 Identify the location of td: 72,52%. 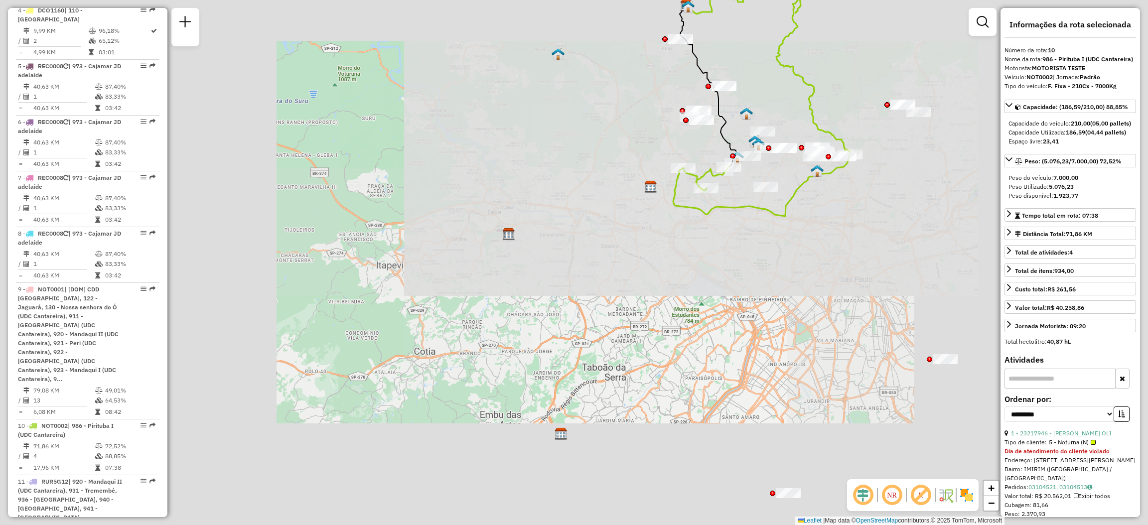
(130, 447).